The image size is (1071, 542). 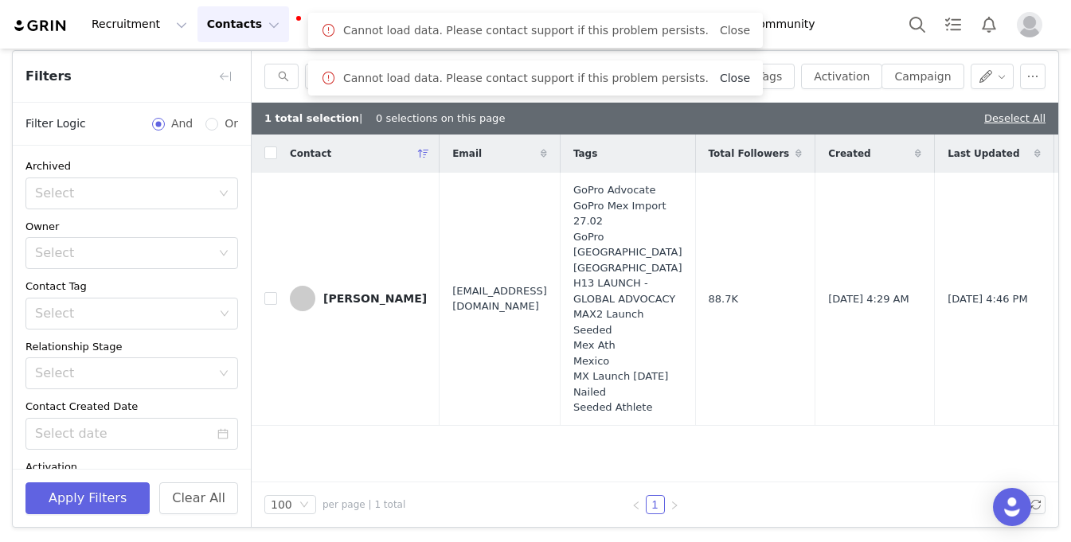 What do you see at coordinates (655, 505) in the screenshot?
I see `a: 1` at bounding box center [655, 505].